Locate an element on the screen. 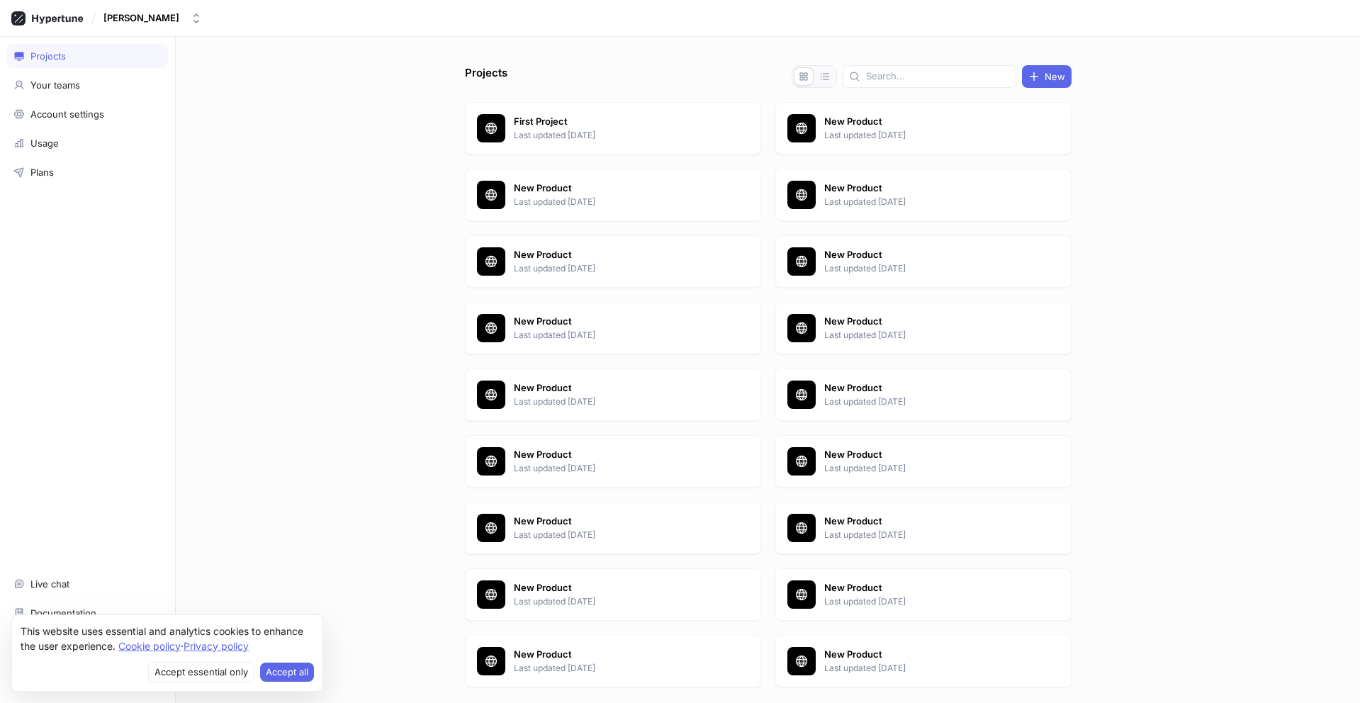  div: Your teams is located at coordinates (55, 85).